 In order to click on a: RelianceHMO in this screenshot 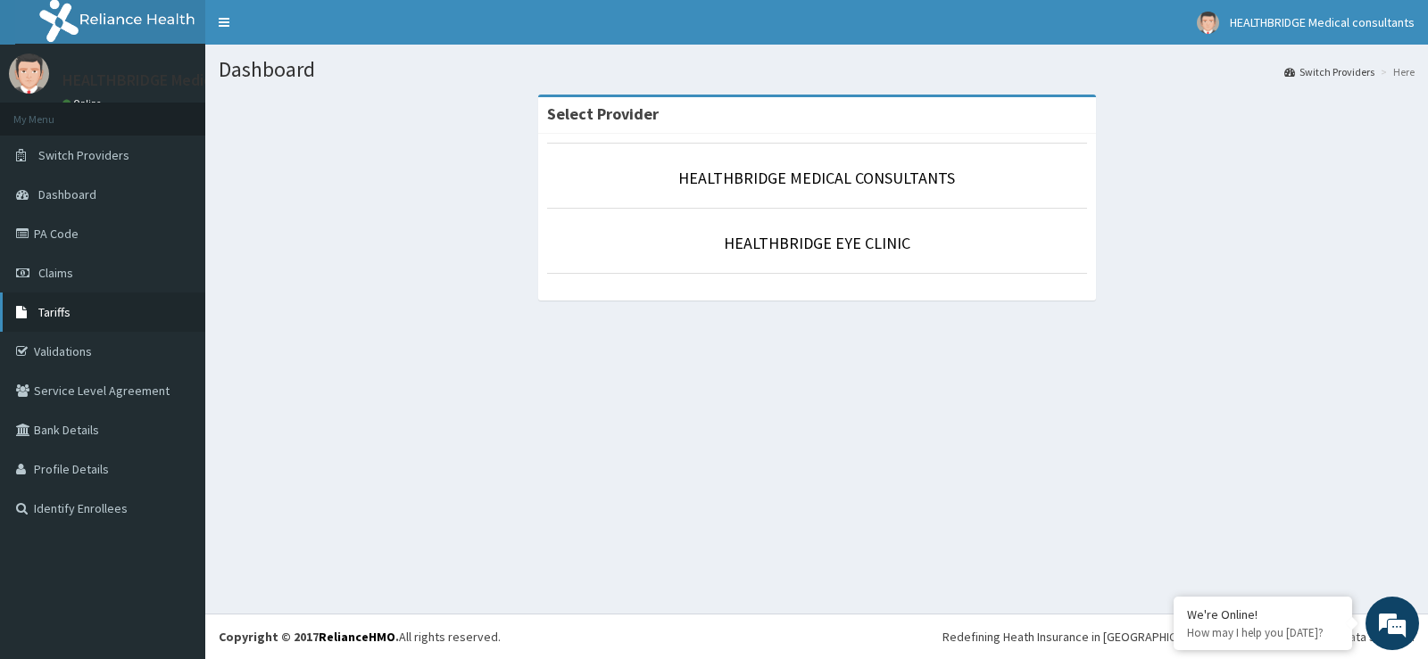, I will do `click(357, 637)`.